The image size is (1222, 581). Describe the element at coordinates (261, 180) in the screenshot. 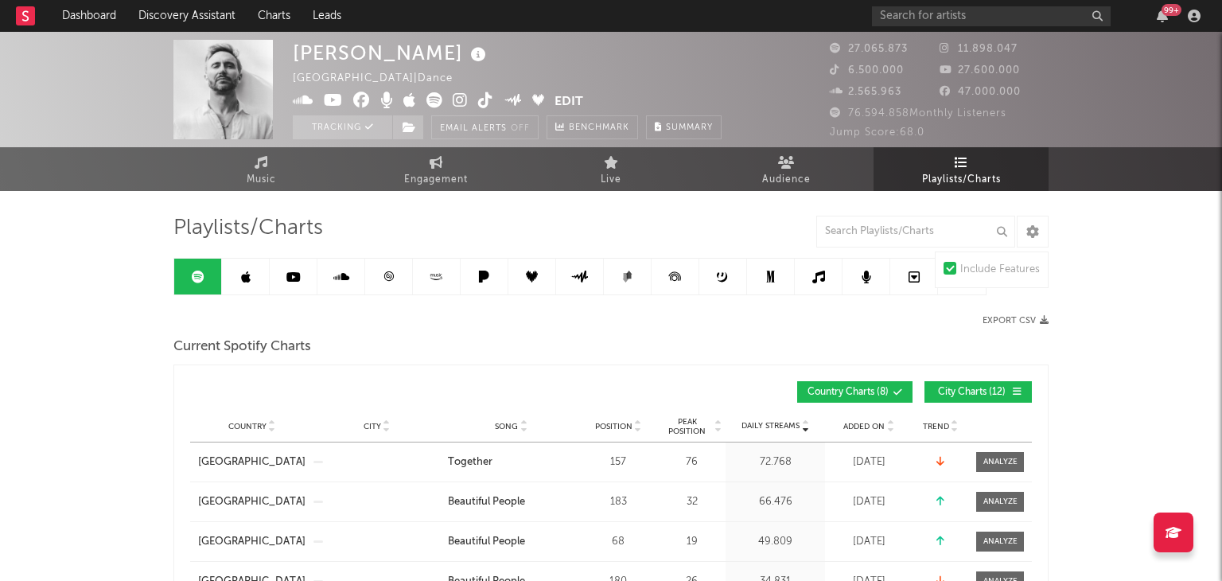

I see `span: Music` at that location.